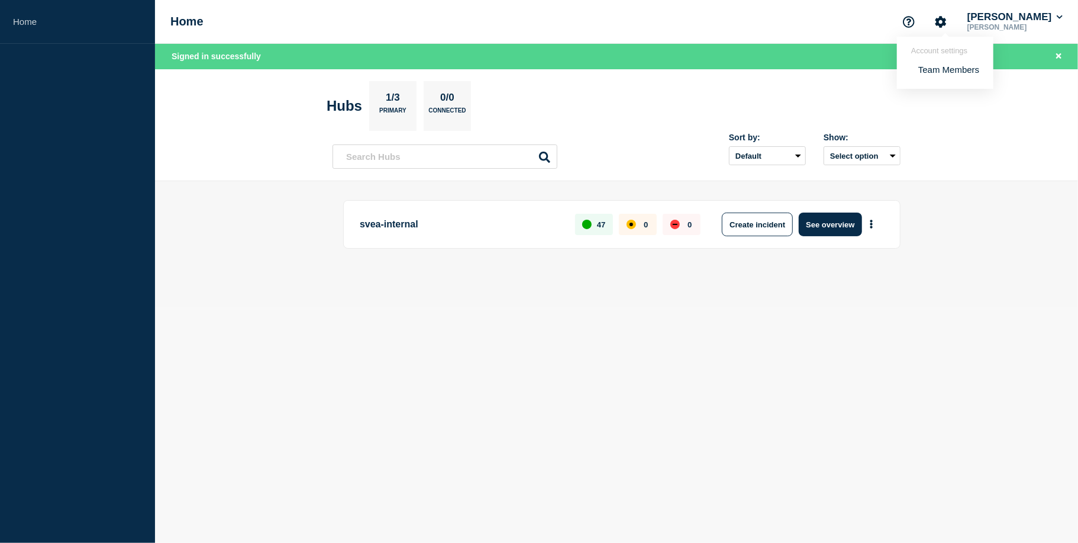 The width and height of the screenshot is (1078, 543). I want to click on div: affected, so click(631, 224).